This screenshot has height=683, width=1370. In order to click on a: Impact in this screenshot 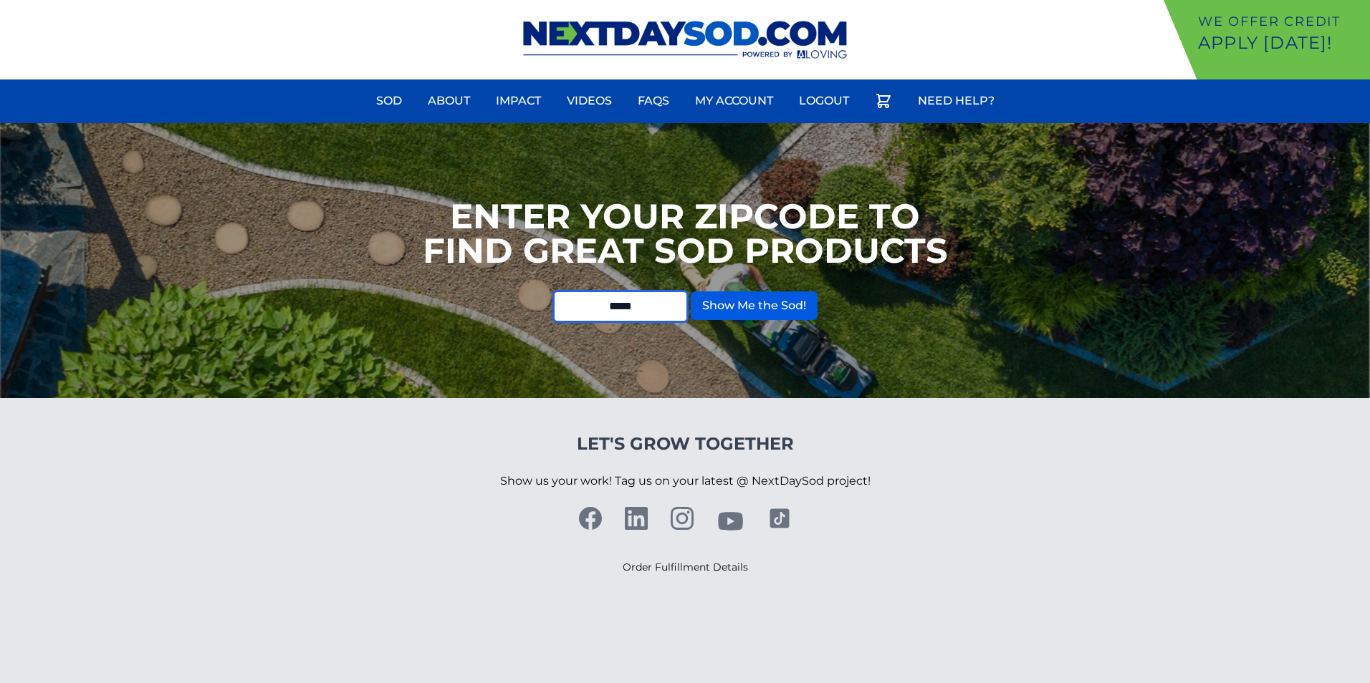, I will do `click(518, 101)`.